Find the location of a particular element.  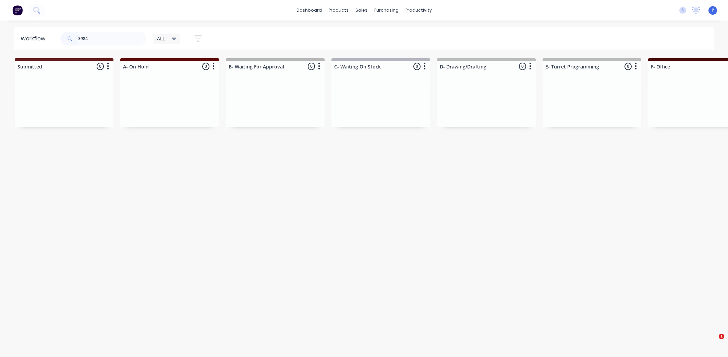

span: 1 is located at coordinates (721, 337).